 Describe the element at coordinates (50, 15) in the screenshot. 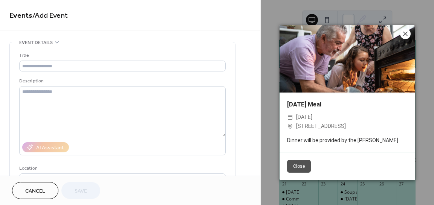

I see `span: / Add Event` at that location.